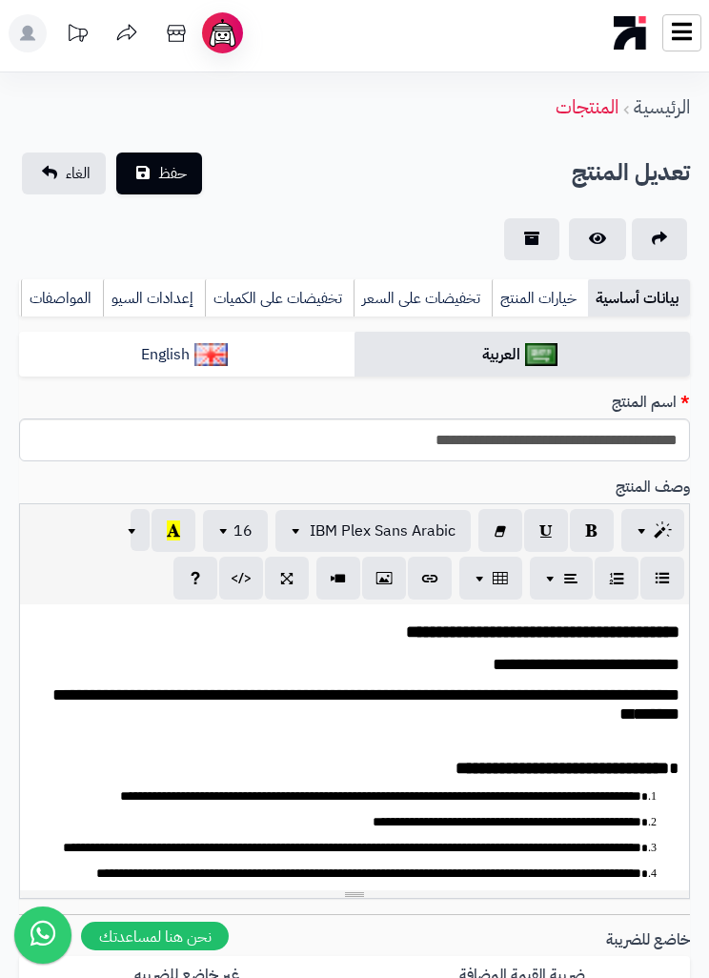 The width and height of the screenshot is (709, 978). I want to click on label: خاضع للضريبة, so click(648, 940).